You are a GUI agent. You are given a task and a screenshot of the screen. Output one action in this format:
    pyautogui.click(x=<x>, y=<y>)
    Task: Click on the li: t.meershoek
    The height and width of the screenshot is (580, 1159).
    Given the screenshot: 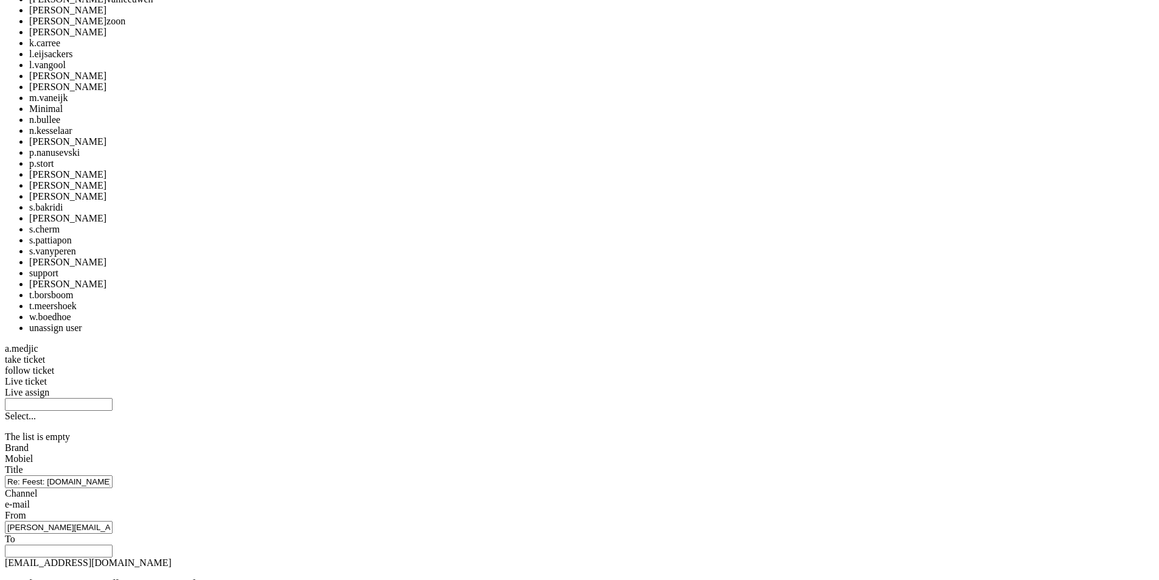 What is the action you would take?
    pyautogui.click(x=592, y=306)
    